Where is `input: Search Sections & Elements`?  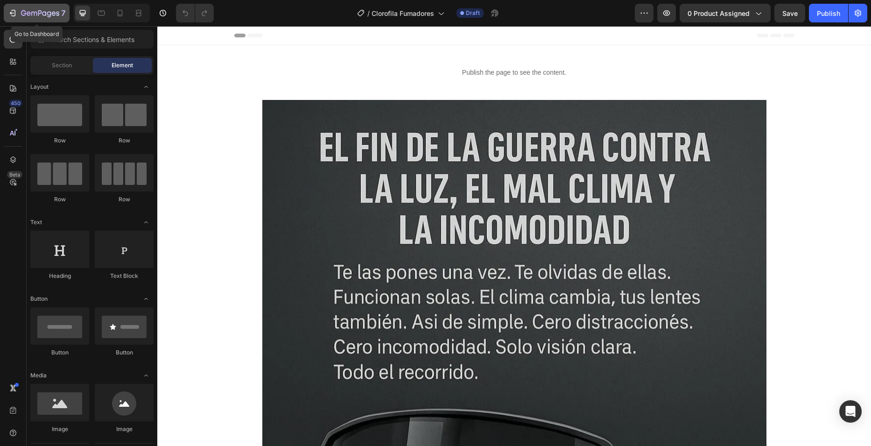
input: Search Sections & Elements is located at coordinates (92, 39).